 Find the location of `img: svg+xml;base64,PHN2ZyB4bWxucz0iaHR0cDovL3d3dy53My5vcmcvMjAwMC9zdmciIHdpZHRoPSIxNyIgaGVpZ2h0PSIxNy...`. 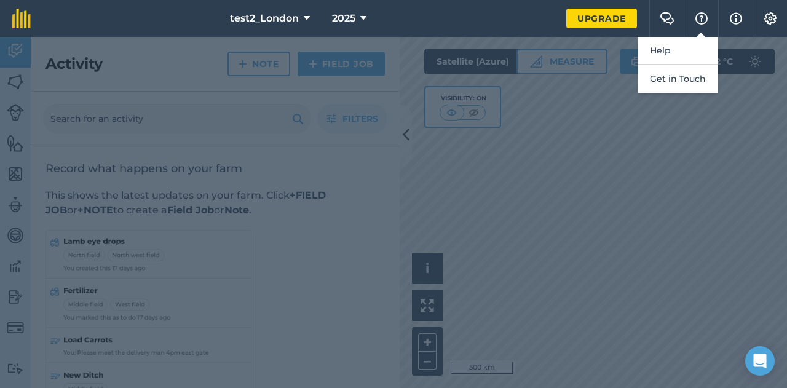

img: svg+xml;base64,PHN2ZyB4bWxucz0iaHR0cDovL3d3dy53My5vcmcvMjAwMC9zdmciIHdpZHRoPSIxNyIgaGVpZ2h0PSIxNy... is located at coordinates (736, 18).